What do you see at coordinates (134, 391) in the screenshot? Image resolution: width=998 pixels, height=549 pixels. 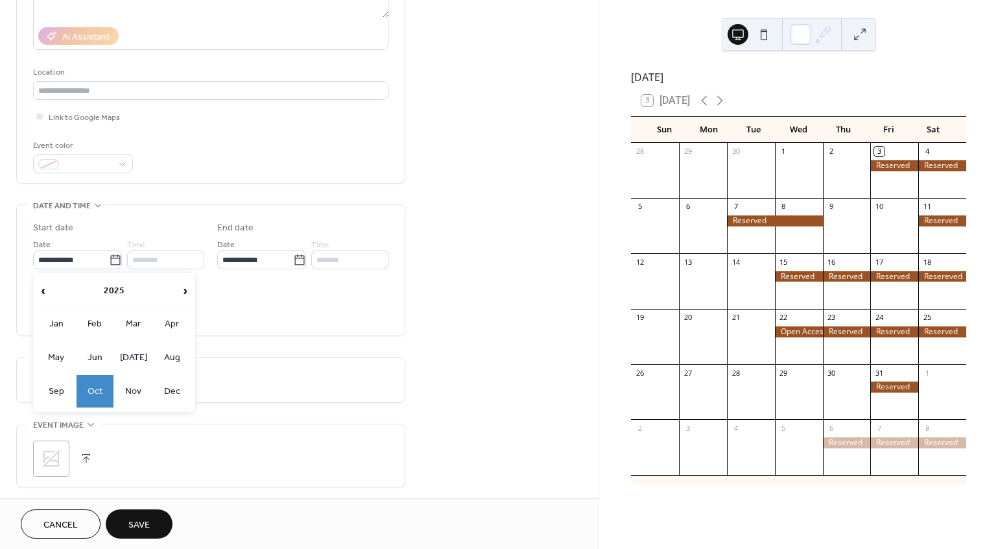 I see `td: Nov` at bounding box center [134, 391].